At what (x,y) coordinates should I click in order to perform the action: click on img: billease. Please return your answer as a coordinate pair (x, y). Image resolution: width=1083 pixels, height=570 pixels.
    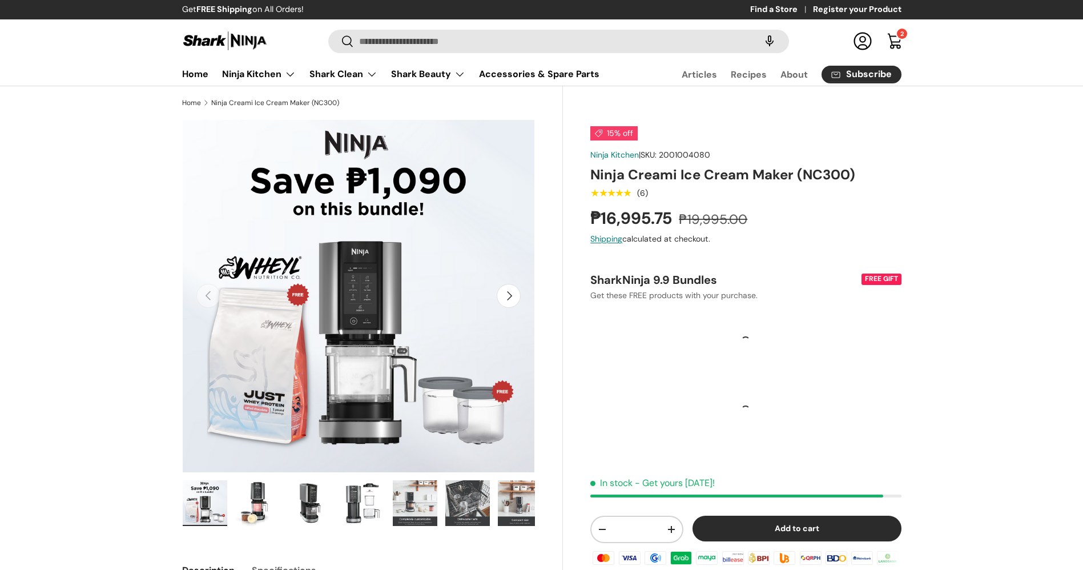
    Looking at the image, I should click on (733, 557).